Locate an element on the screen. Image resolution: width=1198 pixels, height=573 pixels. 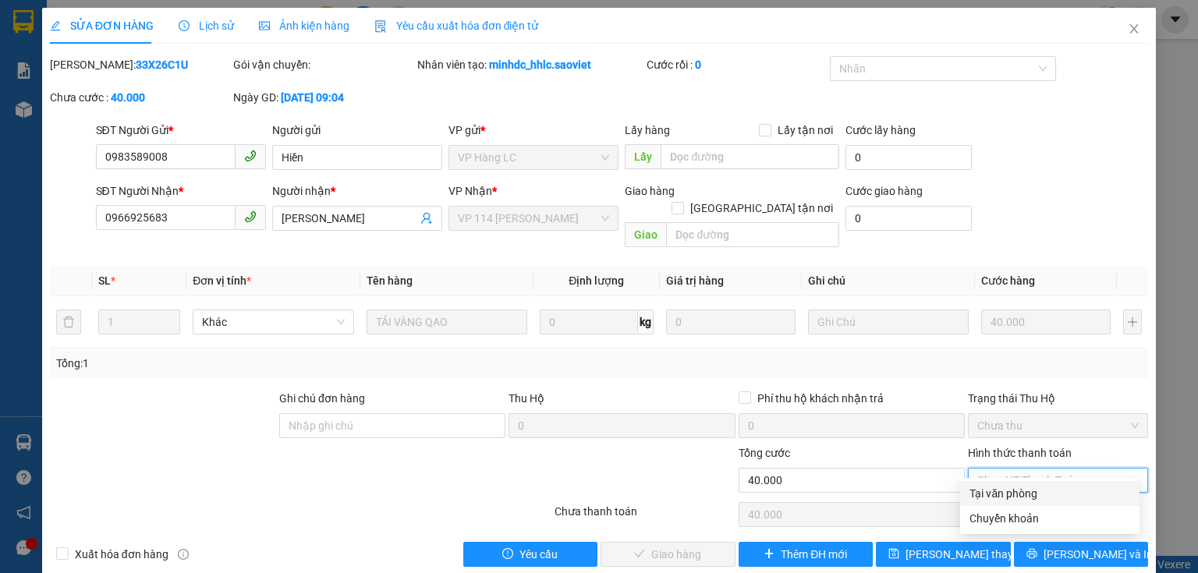
img: icon is located at coordinates (381, 27).